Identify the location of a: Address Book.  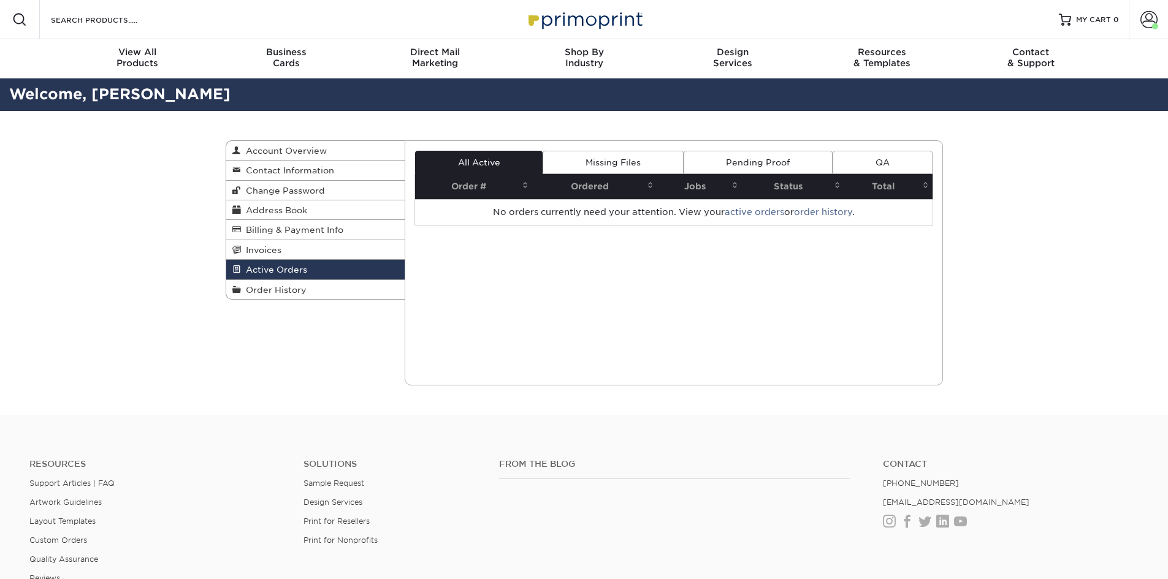
(316, 210).